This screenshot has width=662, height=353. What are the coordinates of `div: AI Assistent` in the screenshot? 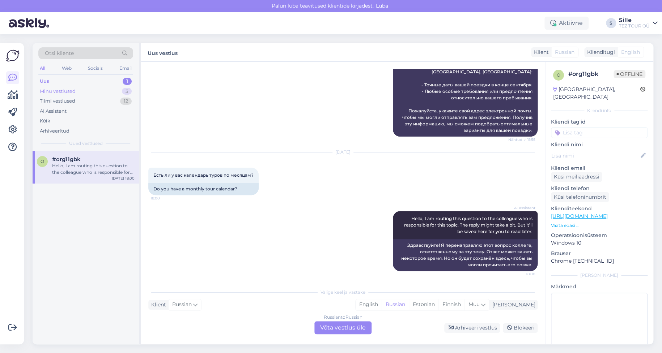 It's located at (53, 111).